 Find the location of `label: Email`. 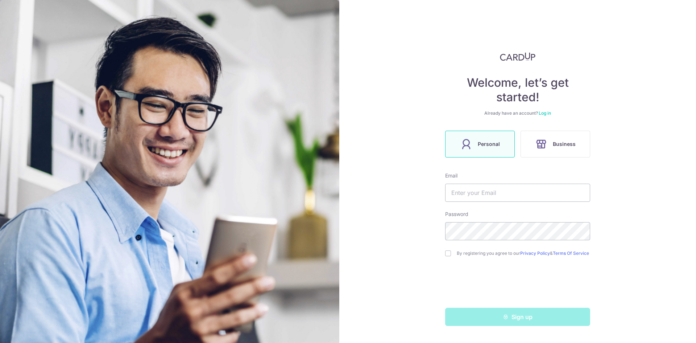

label: Email is located at coordinates (452, 176).